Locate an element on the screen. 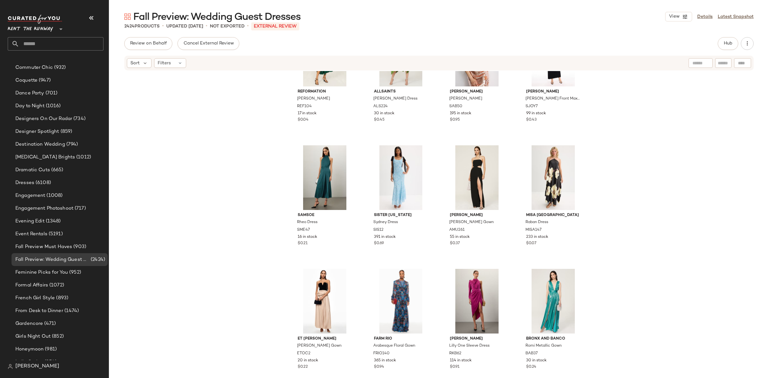 The image size is (769, 378). span: 391 in stock is located at coordinates (385, 237).